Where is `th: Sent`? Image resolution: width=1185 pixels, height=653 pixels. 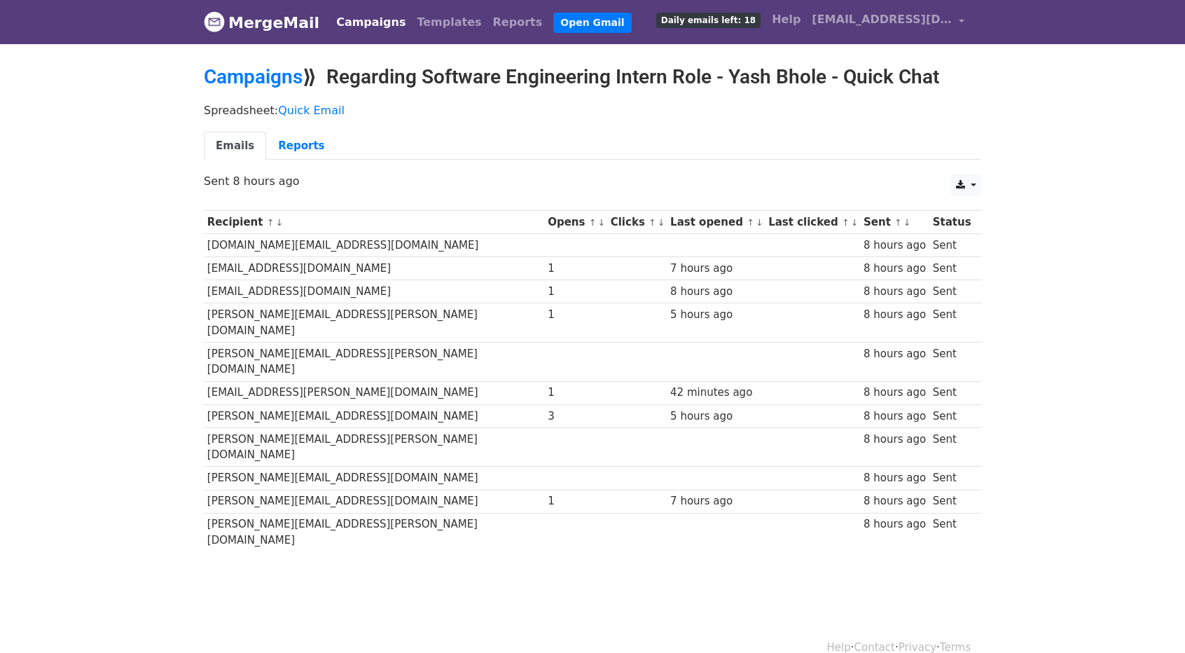 th: Sent is located at coordinates (894, 222).